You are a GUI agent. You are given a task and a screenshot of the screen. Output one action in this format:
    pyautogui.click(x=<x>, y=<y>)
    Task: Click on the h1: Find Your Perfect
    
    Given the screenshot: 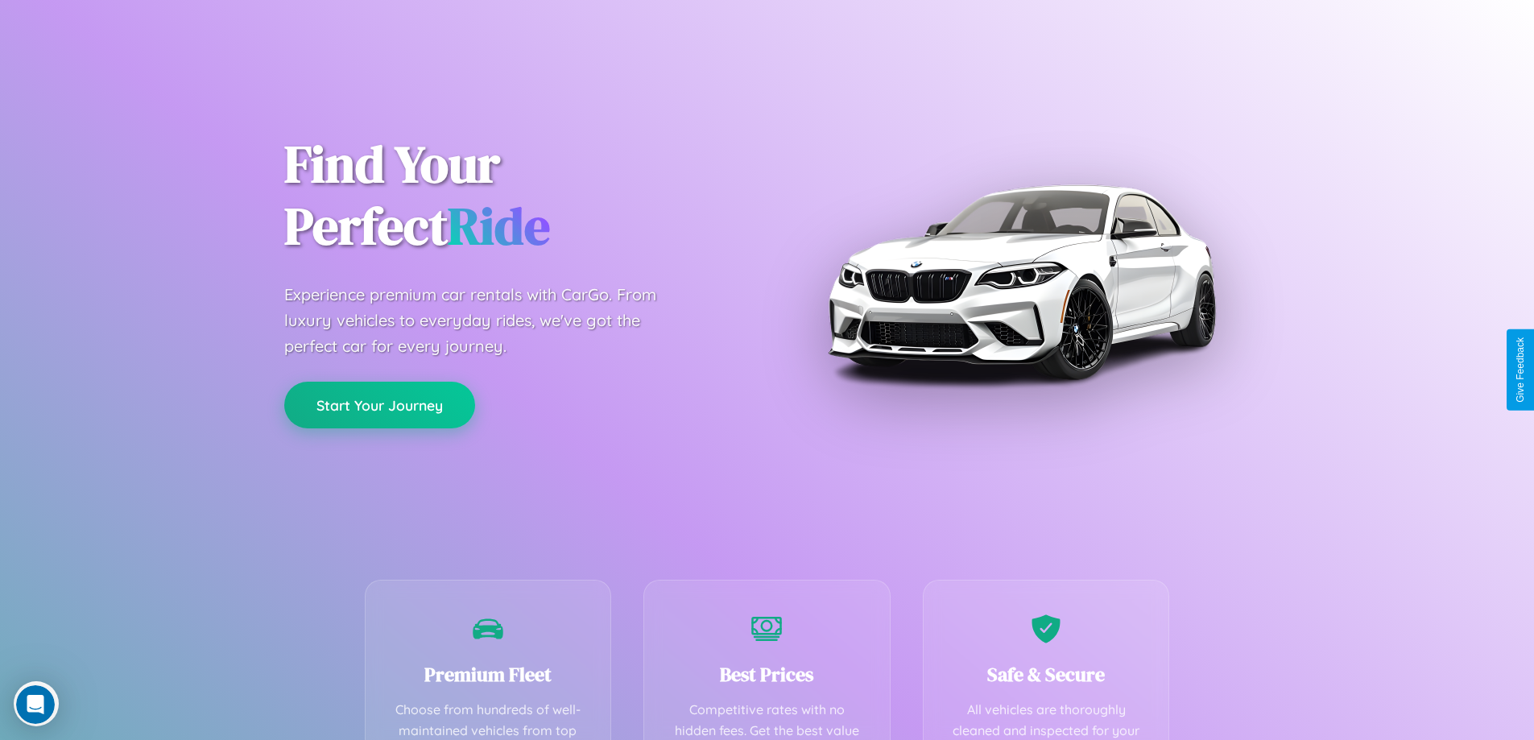 What is the action you would take?
    pyautogui.click(x=514, y=196)
    